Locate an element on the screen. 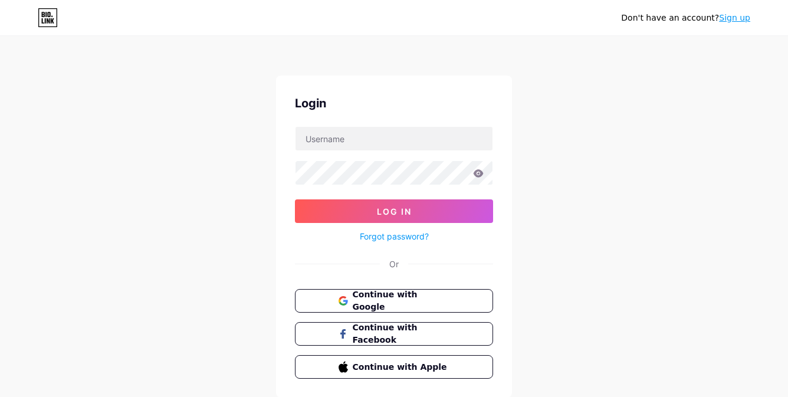  span: Log In is located at coordinates (394, 211).